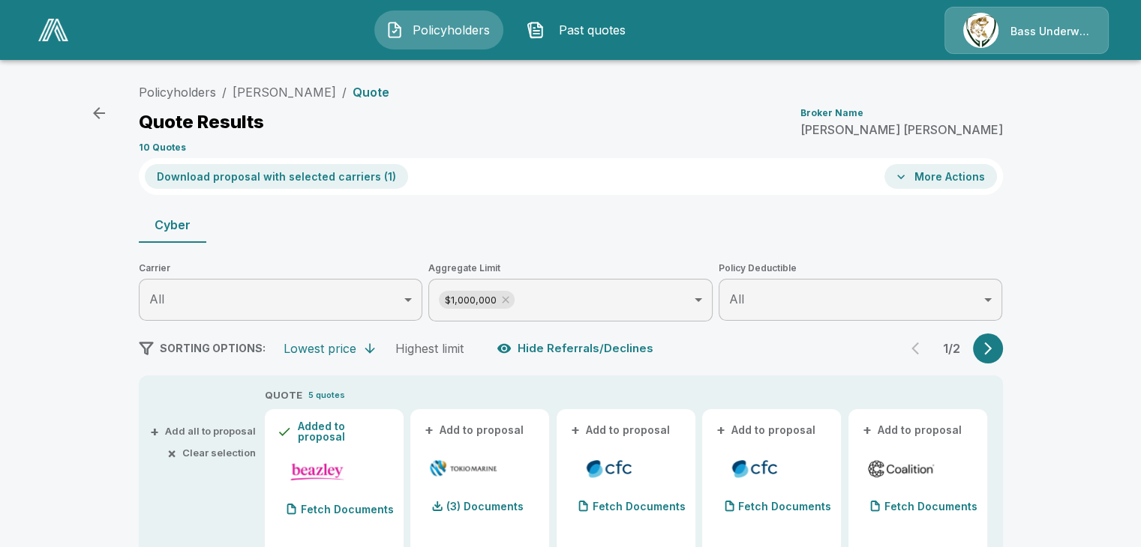 The image size is (1141, 547). I want to click on span: SORTING OPTIONS:, so click(212, 348).